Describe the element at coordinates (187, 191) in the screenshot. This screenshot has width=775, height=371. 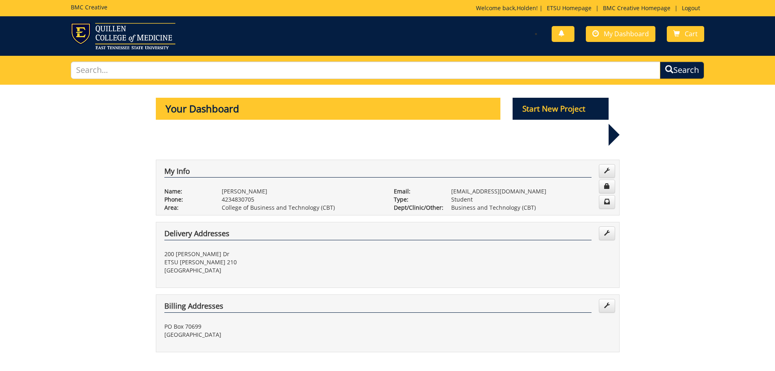
I see `p: Name:` at that location.